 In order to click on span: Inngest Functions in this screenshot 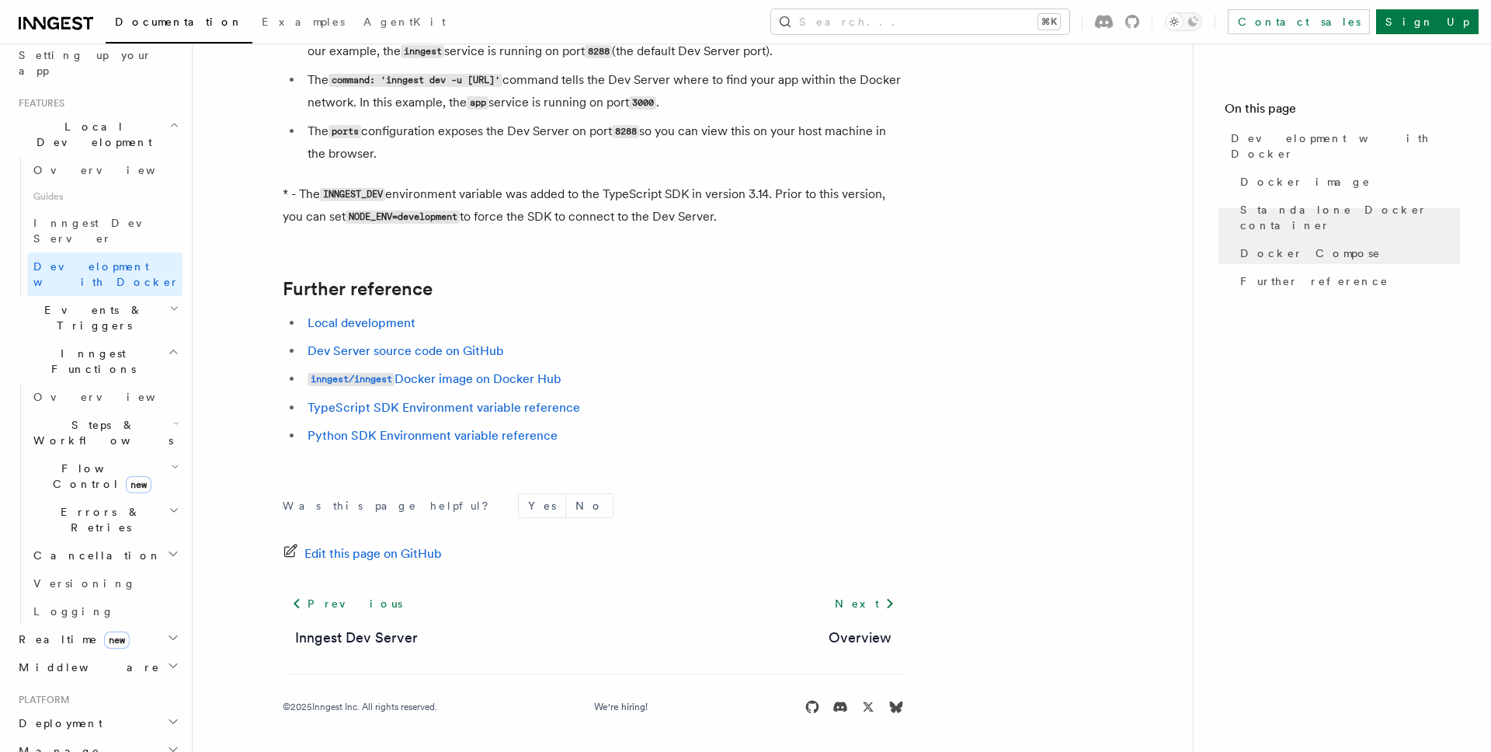, I will do `click(90, 361)`.